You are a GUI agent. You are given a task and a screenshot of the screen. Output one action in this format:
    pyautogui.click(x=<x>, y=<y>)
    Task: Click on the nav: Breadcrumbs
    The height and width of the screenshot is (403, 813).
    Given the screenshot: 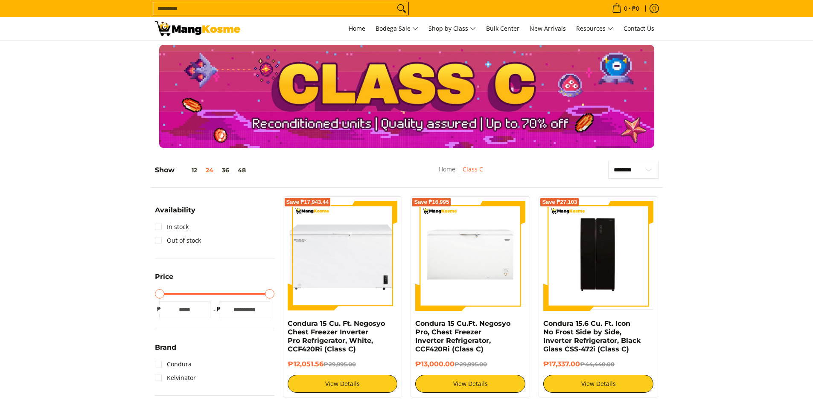 What is the action you would take?
    pyautogui.click(x=461, y=174)
    